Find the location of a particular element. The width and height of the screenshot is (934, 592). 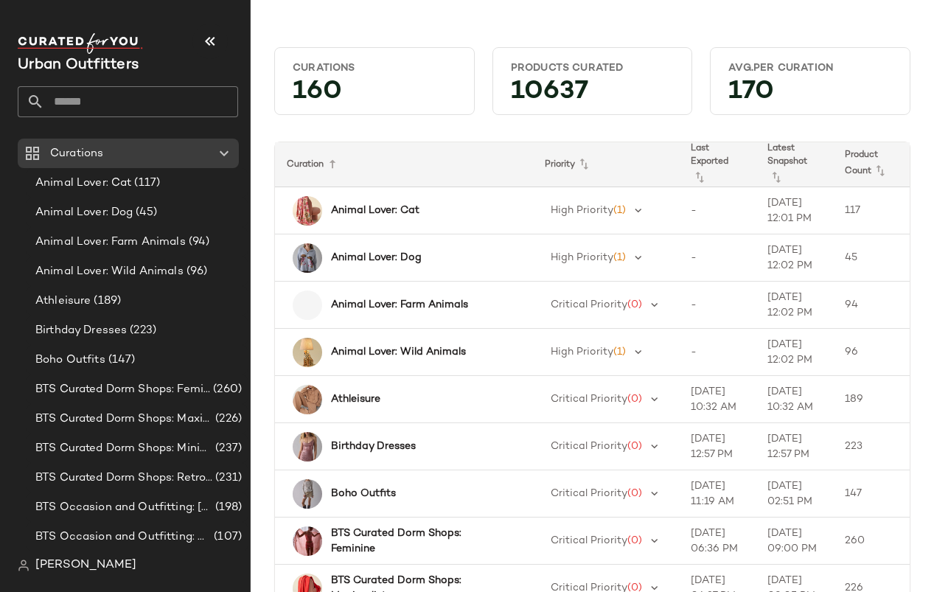

span: (96) is located at coordinates (195, 271).